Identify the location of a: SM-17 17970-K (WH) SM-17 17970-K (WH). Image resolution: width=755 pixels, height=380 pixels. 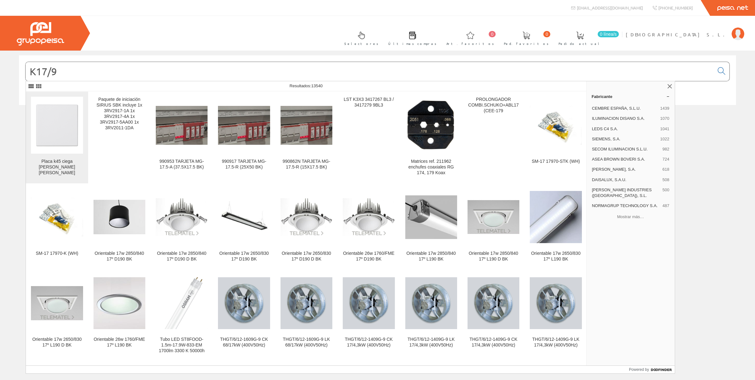
(57, 226).